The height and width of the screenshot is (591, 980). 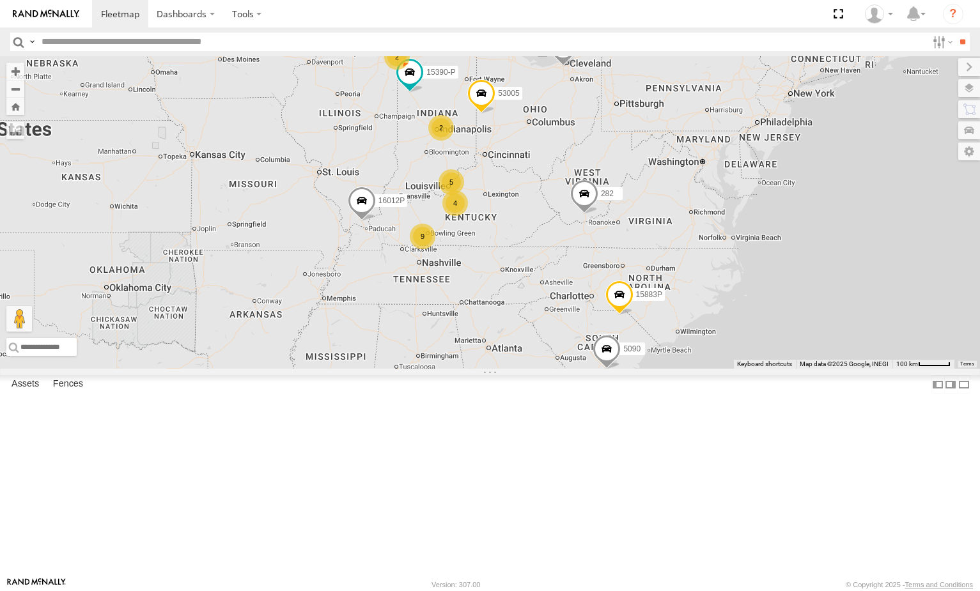 I want to click on span: Map data ©2025 Google, INEGI, so click(x=843, y=364).